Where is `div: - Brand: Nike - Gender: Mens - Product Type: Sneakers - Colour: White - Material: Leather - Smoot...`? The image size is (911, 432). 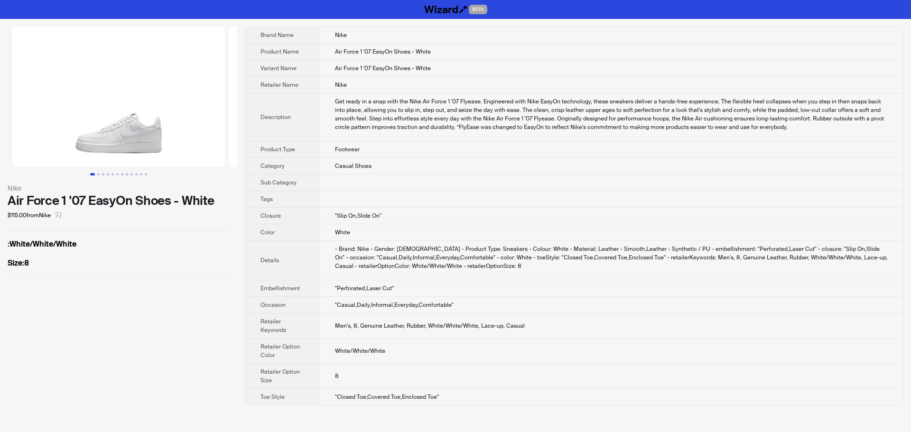 div: - Brand: Nike - Gender: Mens - Product Type: Sneakers - Colour: White - Material: Leather - Smoot... is located at coordinates (611, 258).